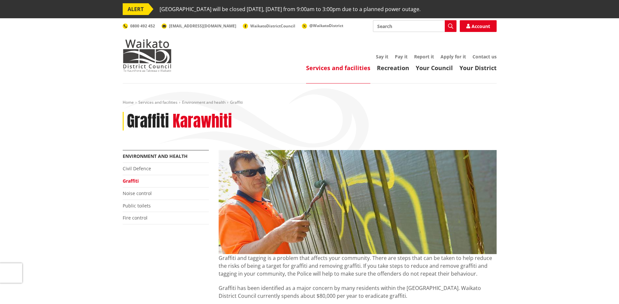 The height and width of the screenshot is (304, 619). What do you see at coordinates (415, 26) in the screenshot?
I see `input: Search input` at bounding box center [415, 26].